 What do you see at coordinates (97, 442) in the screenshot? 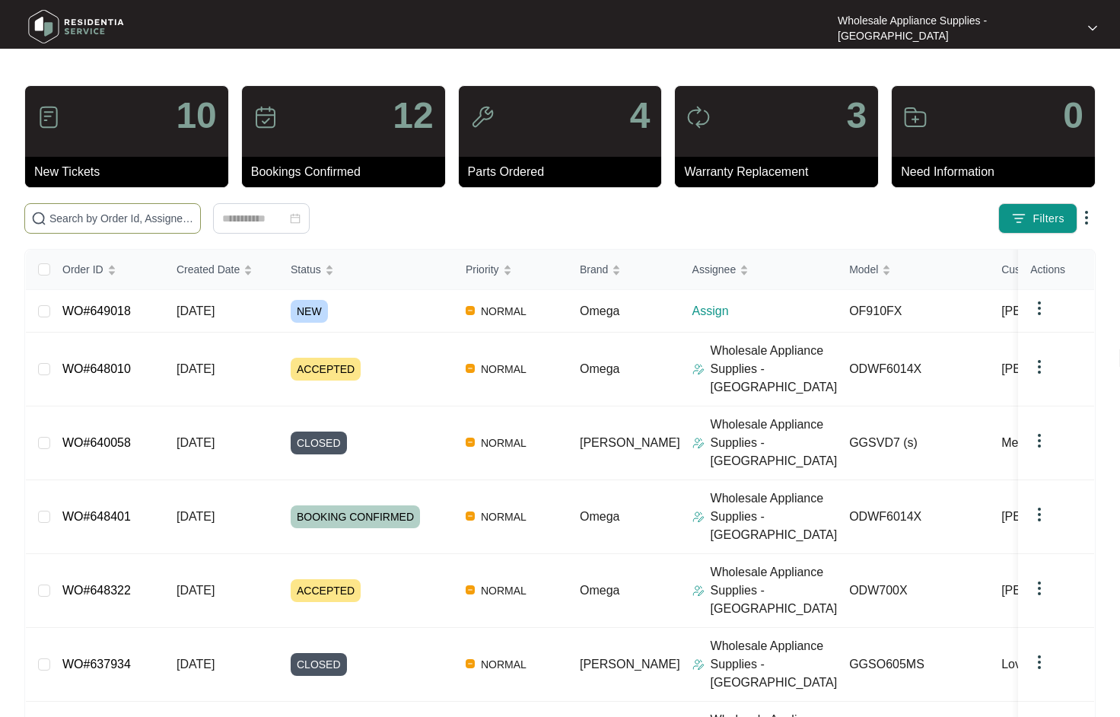
I see `a: WO#640058` at bounding box center [97, 442].